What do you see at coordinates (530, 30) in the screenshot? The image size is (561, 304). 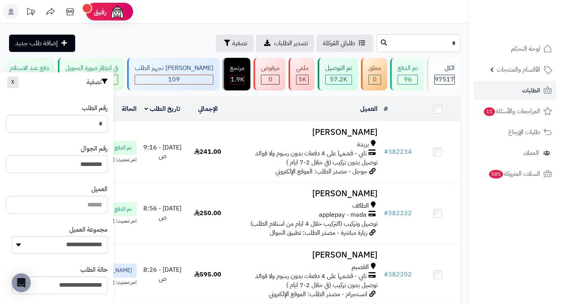 I see `img: logo-2.png` at bounding box center [530, 30].